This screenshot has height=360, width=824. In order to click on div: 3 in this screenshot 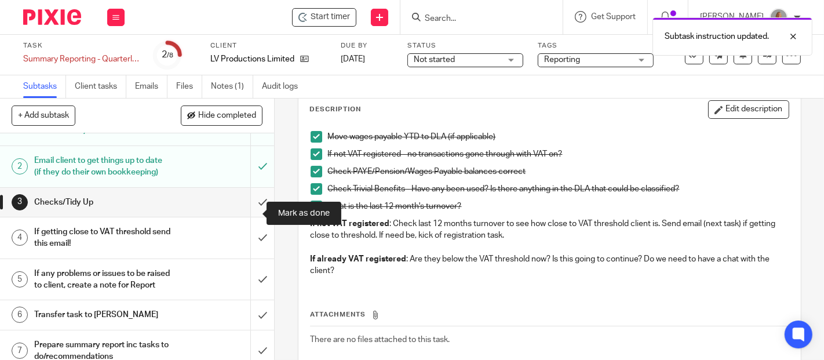, I will do `click(20, 202)`.